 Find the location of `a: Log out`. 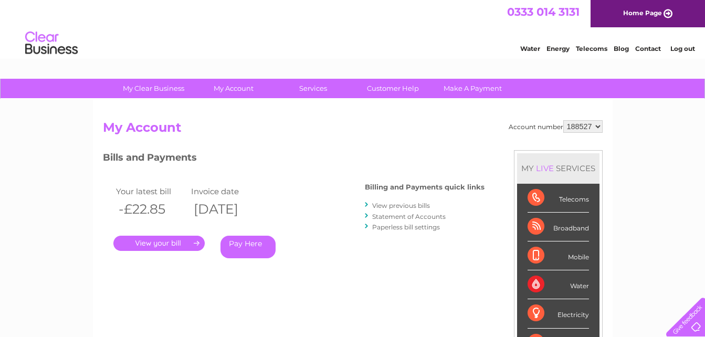

a: Log out is located at coordinates (682, 48).